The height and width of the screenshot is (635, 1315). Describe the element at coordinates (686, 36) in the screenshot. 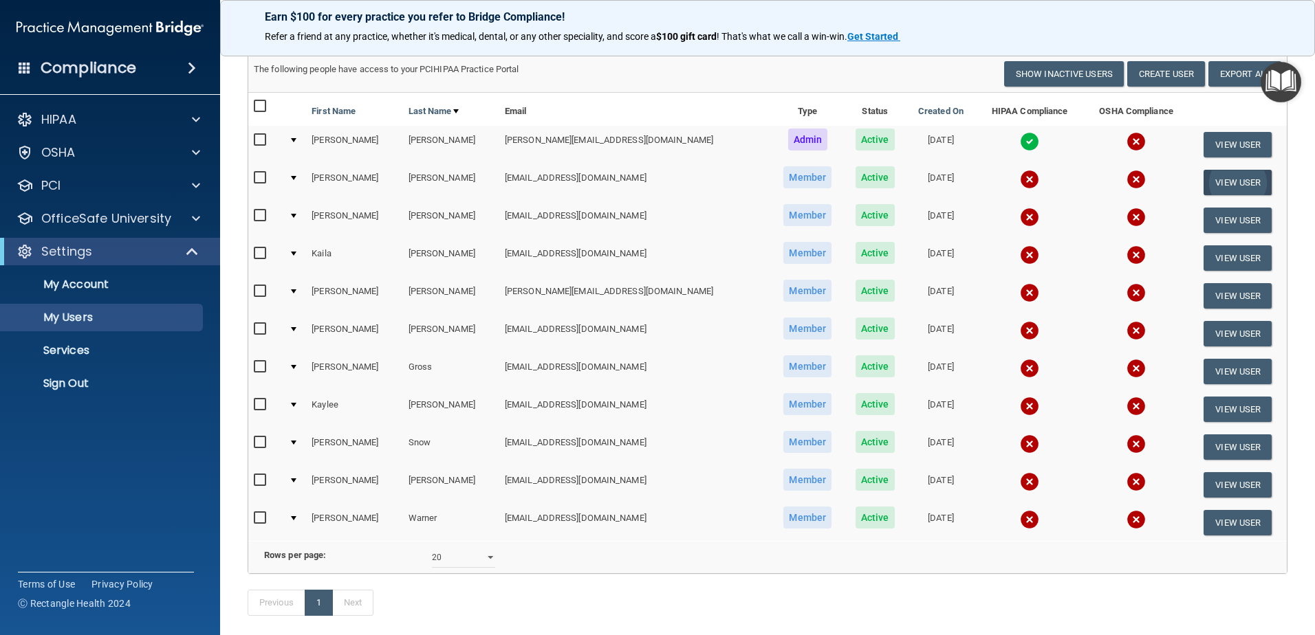

I see `strong: $100 gift card` at that location.